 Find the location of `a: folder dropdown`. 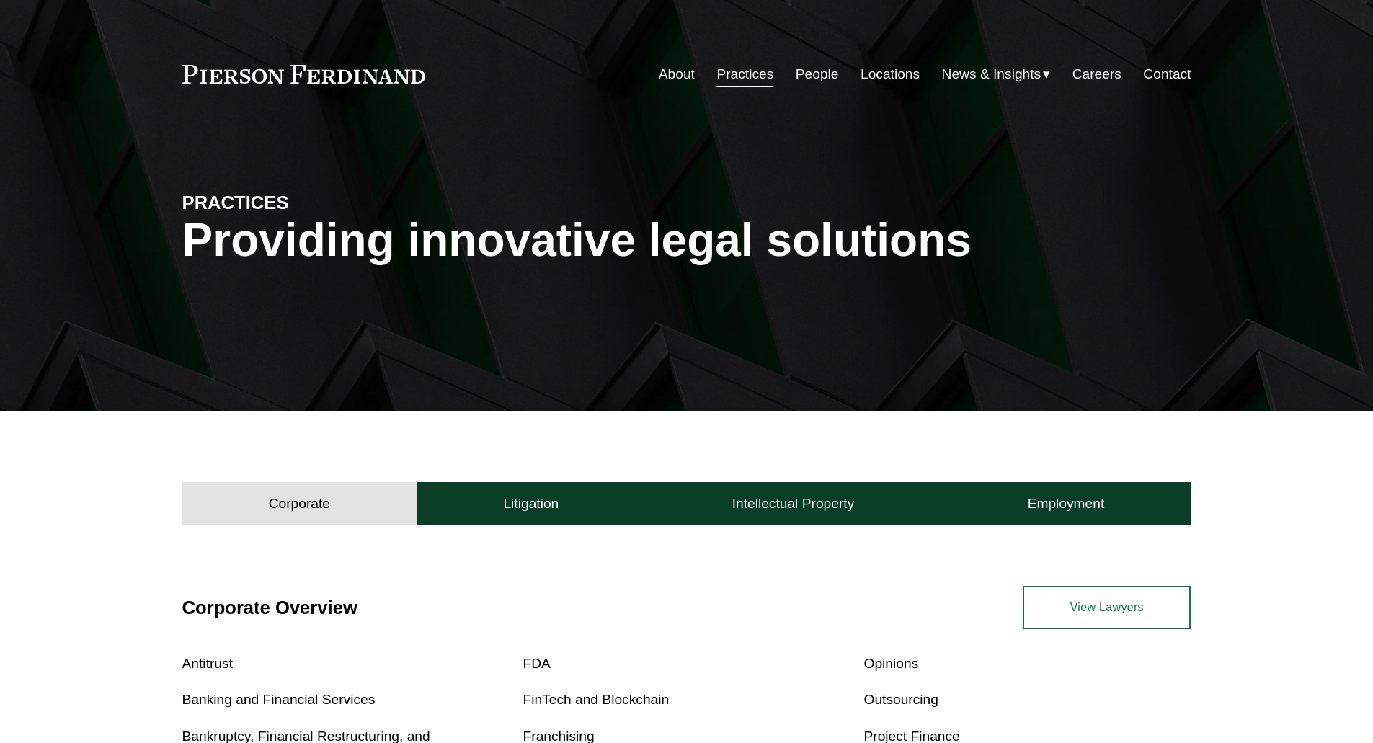

a: folder dropdown is located at coordinates (996, 74).